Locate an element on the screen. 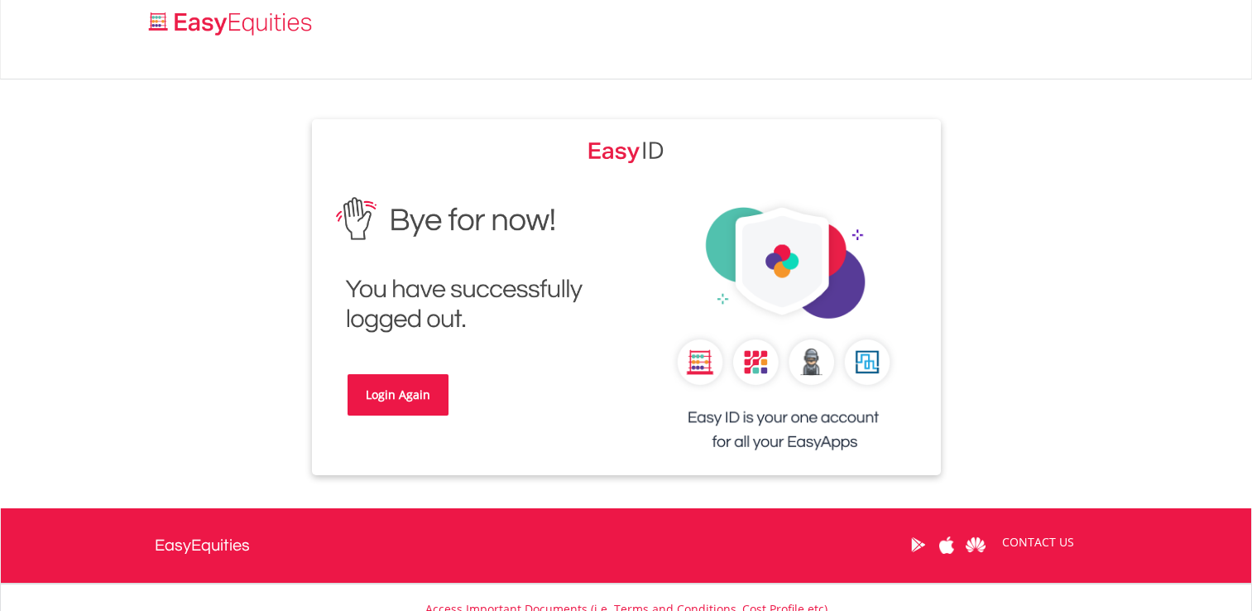  a: Huawei is located at coordinates (976, 545).